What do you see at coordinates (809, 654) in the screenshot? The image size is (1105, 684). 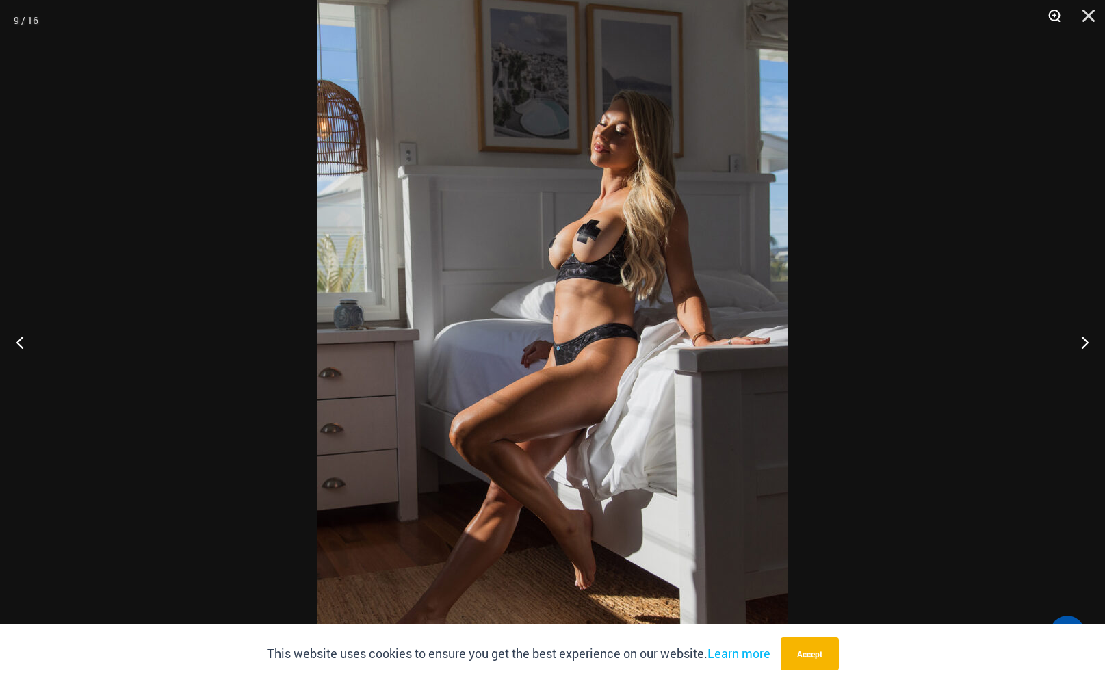 I see `button: Accept` at bounding box center [809, 654].